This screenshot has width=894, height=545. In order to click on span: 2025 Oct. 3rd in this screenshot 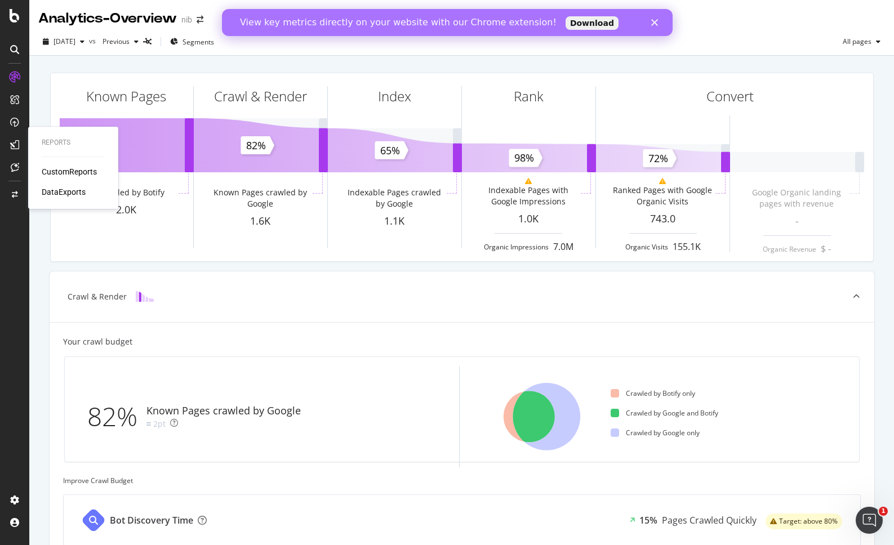, I will do `click(64, 41)`.